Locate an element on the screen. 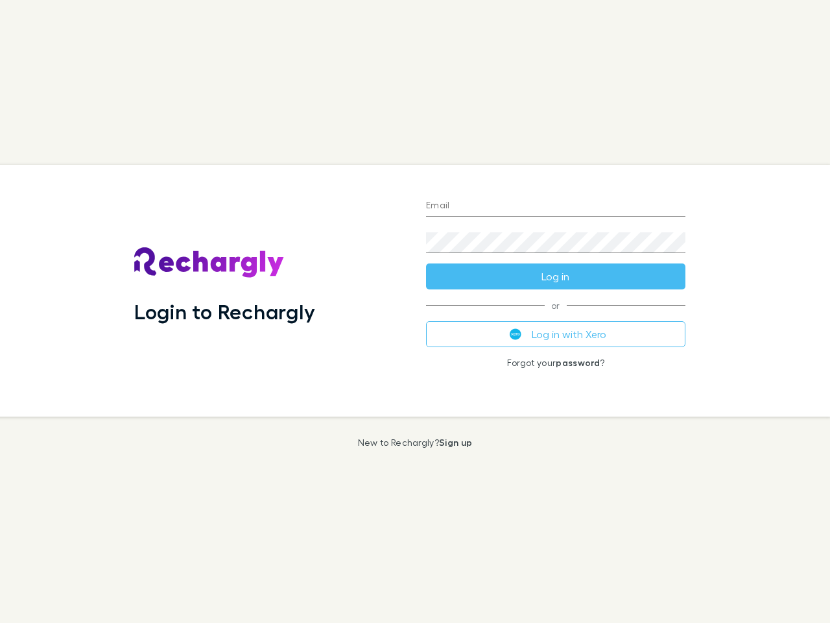 Image resolution: width=830 pixels, height=623 pixels. button: Log in with Xero is located at coordinates (556, 334).